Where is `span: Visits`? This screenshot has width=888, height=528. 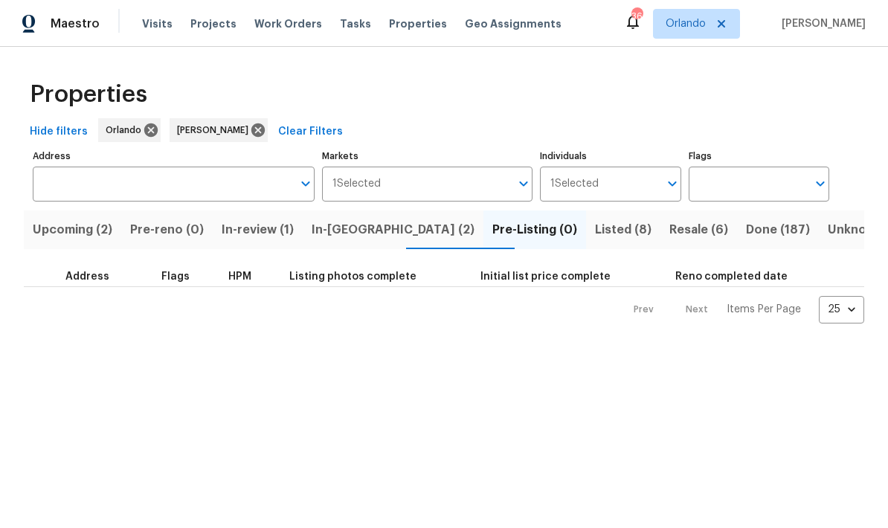 span: Visits is located at coordinates (157, 24).